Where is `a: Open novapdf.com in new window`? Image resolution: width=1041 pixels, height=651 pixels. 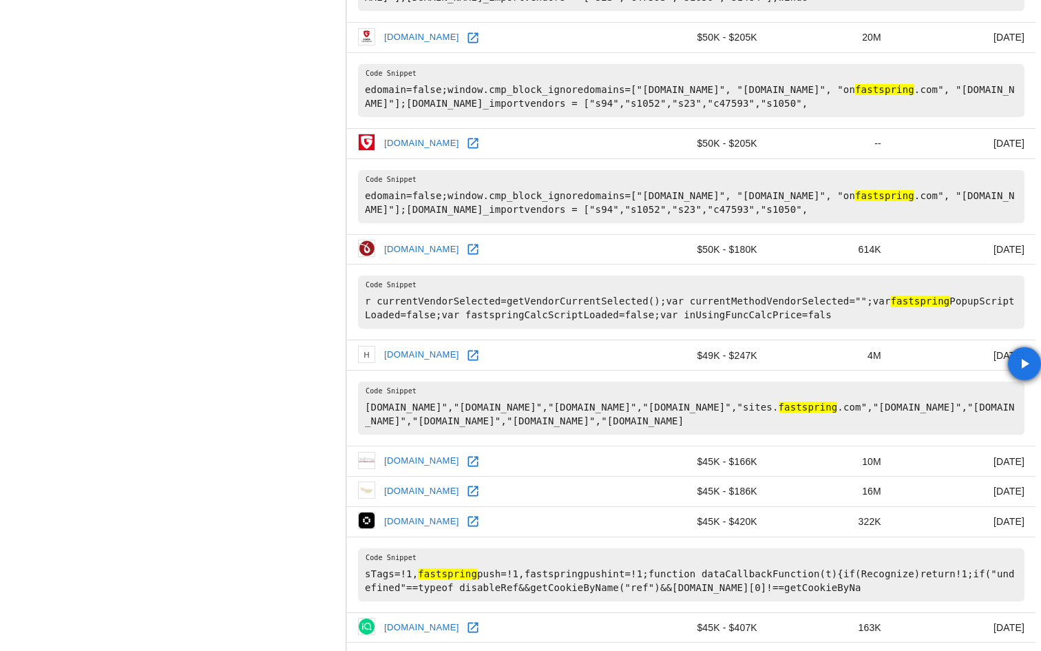
a: Open novapdf.com in new window is located at coordinates (473, 249).